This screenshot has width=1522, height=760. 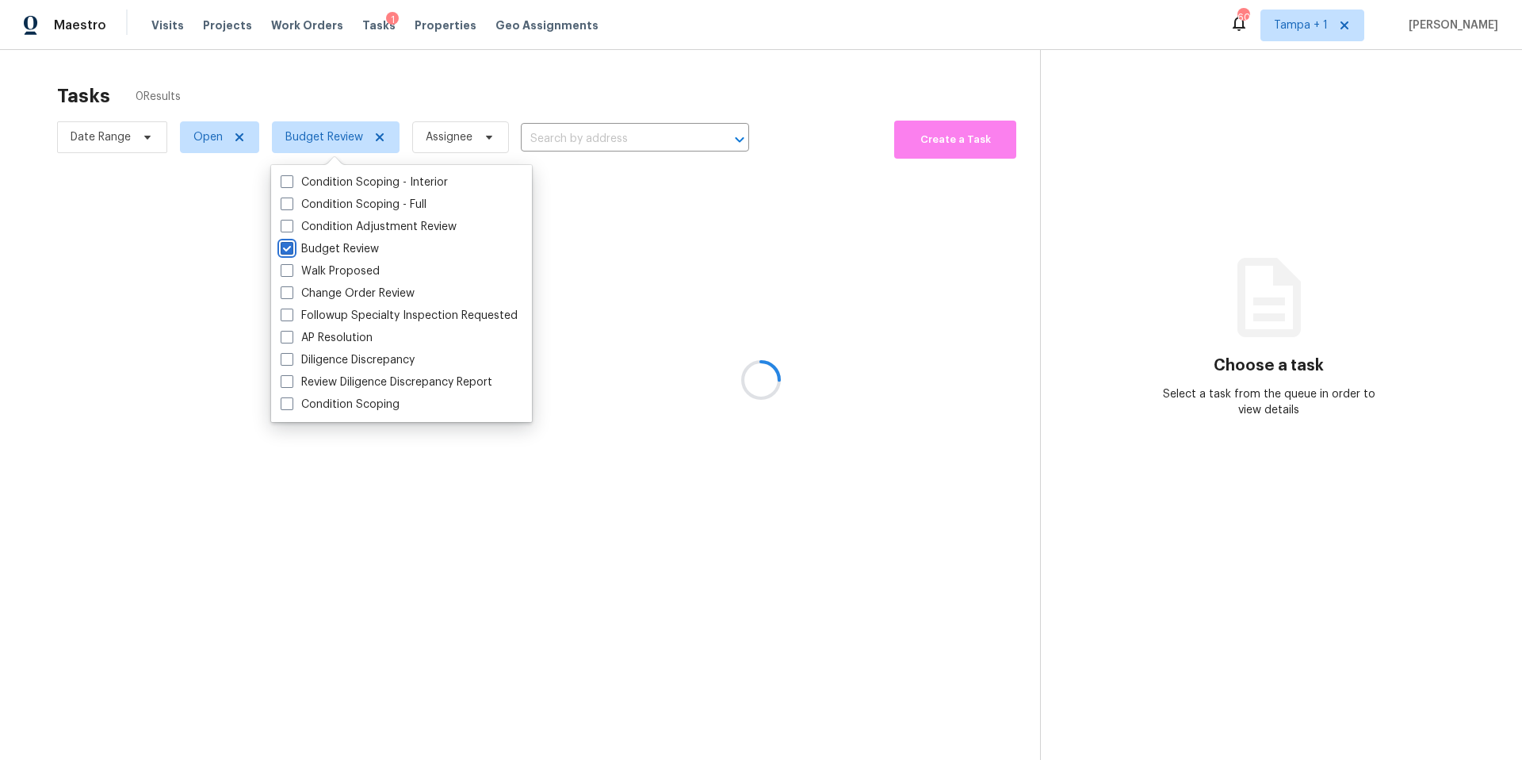 What do you see at coordinates (340, 404) in the screenshot?
I see `label: Condition Scoping` at bounding box center [340, 404].